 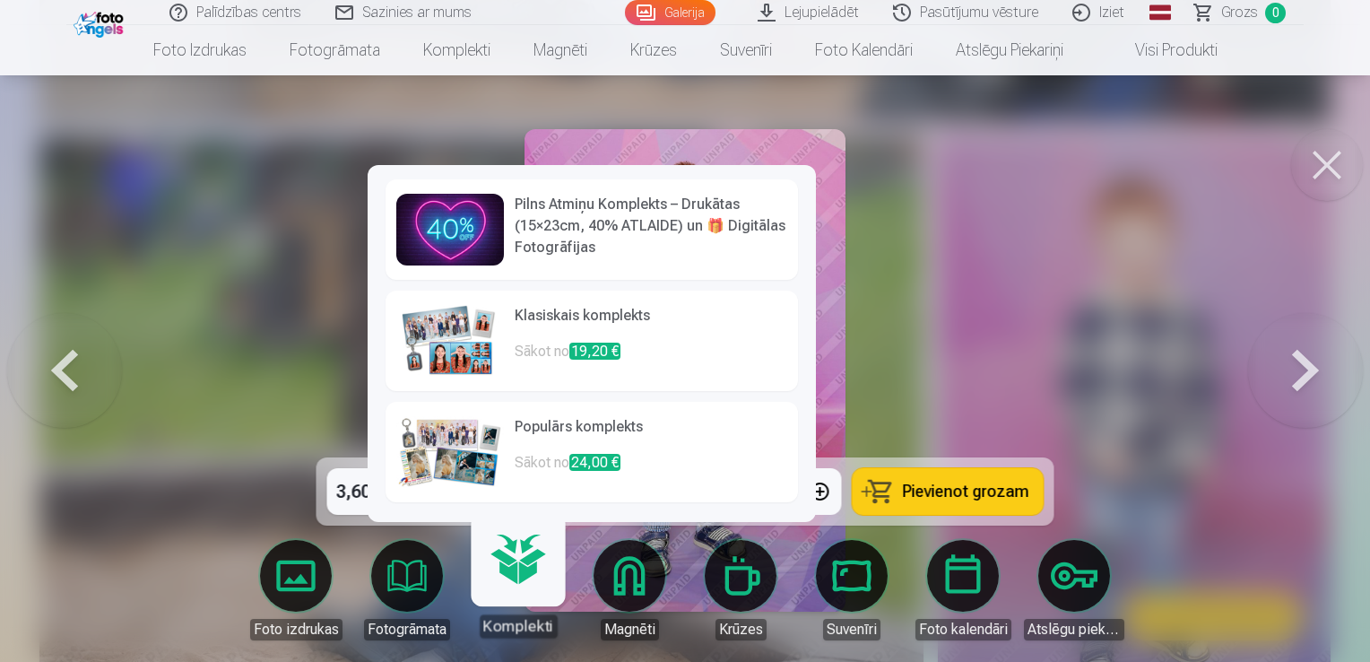 I want to click on div: 3,60 €, so click(x=360, y=491).